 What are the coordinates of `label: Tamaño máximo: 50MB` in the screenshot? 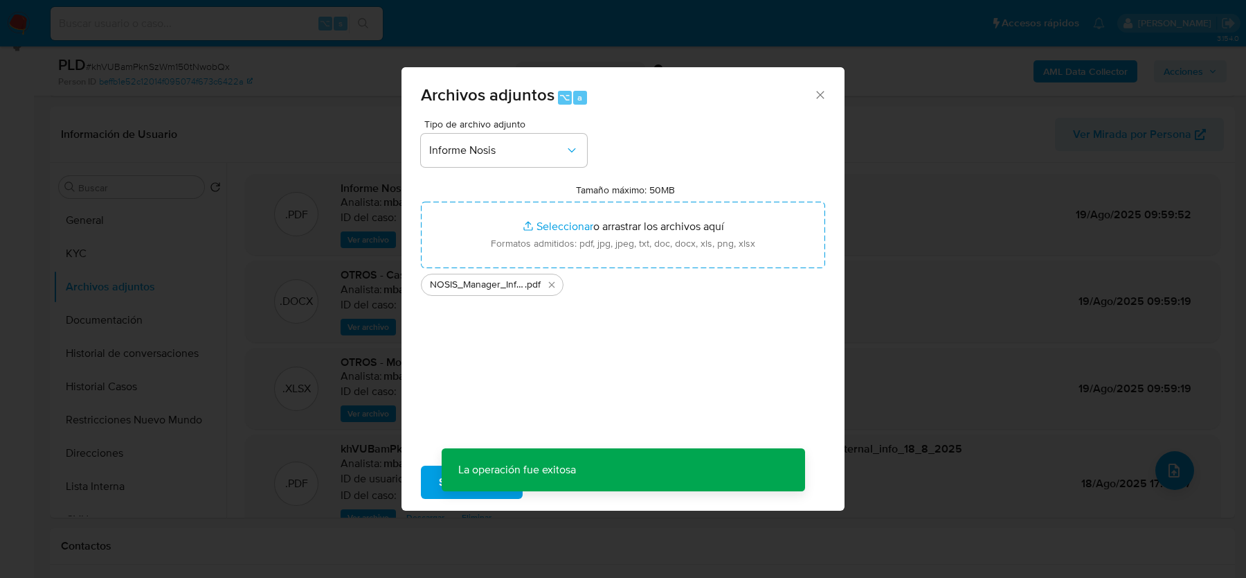 It's located at (625, 190).